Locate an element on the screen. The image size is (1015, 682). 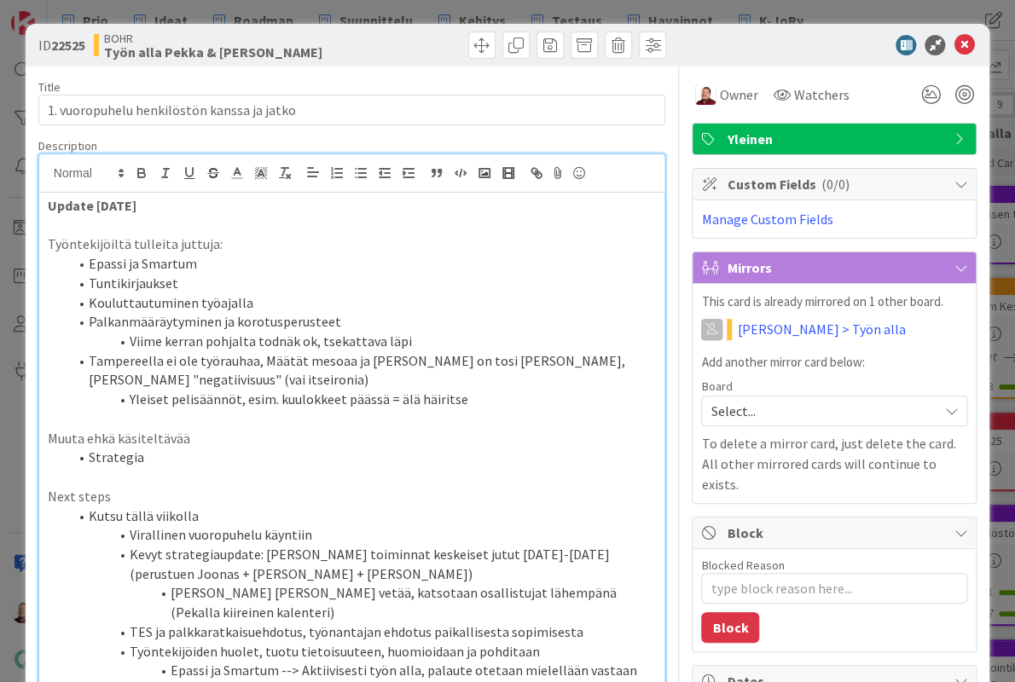
li: Epassi ja Smartum is located at coordinates (362, 263).